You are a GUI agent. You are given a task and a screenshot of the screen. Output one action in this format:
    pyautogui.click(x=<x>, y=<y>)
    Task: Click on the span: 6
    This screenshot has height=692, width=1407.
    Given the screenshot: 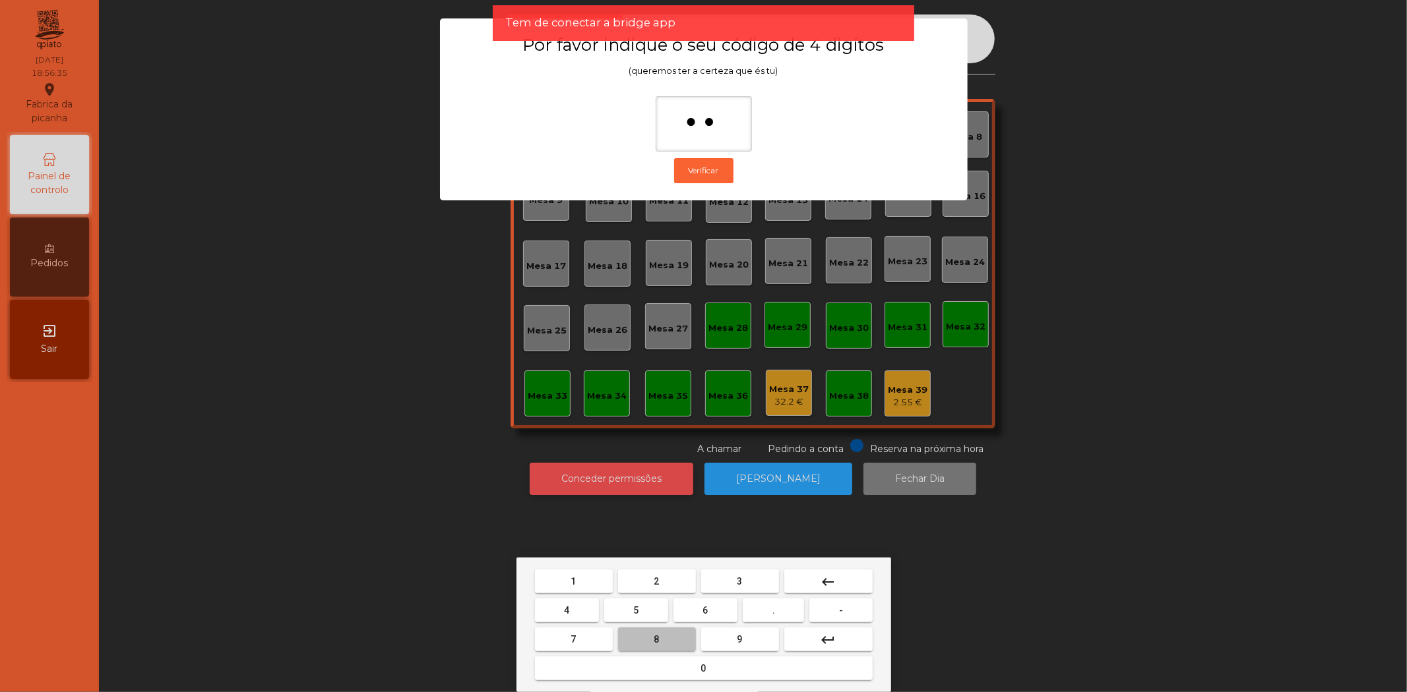 What is the action you would take?
    pyautogui.click(x=706, y=611)
    